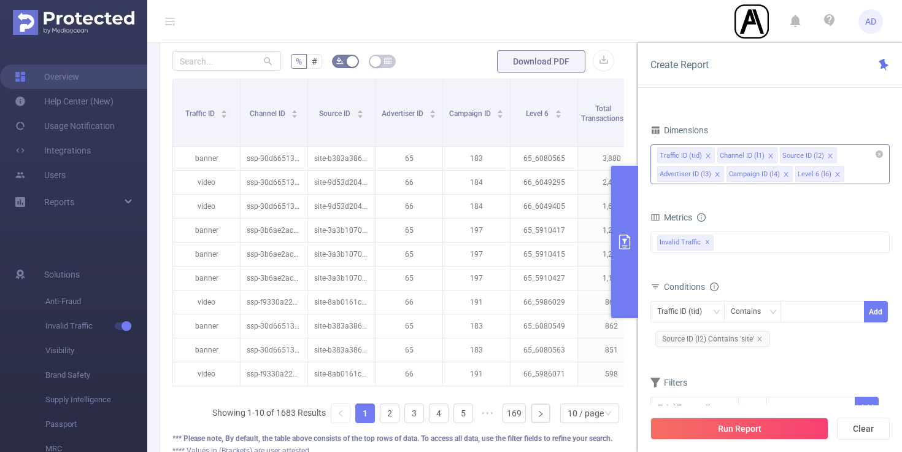 Image resolution: width=902 pixels, height=452 pixels. What do you see at coordinates (471, 114) in the screenshot?
I see `span: Campaign ID` at bounding box center [471, 114].